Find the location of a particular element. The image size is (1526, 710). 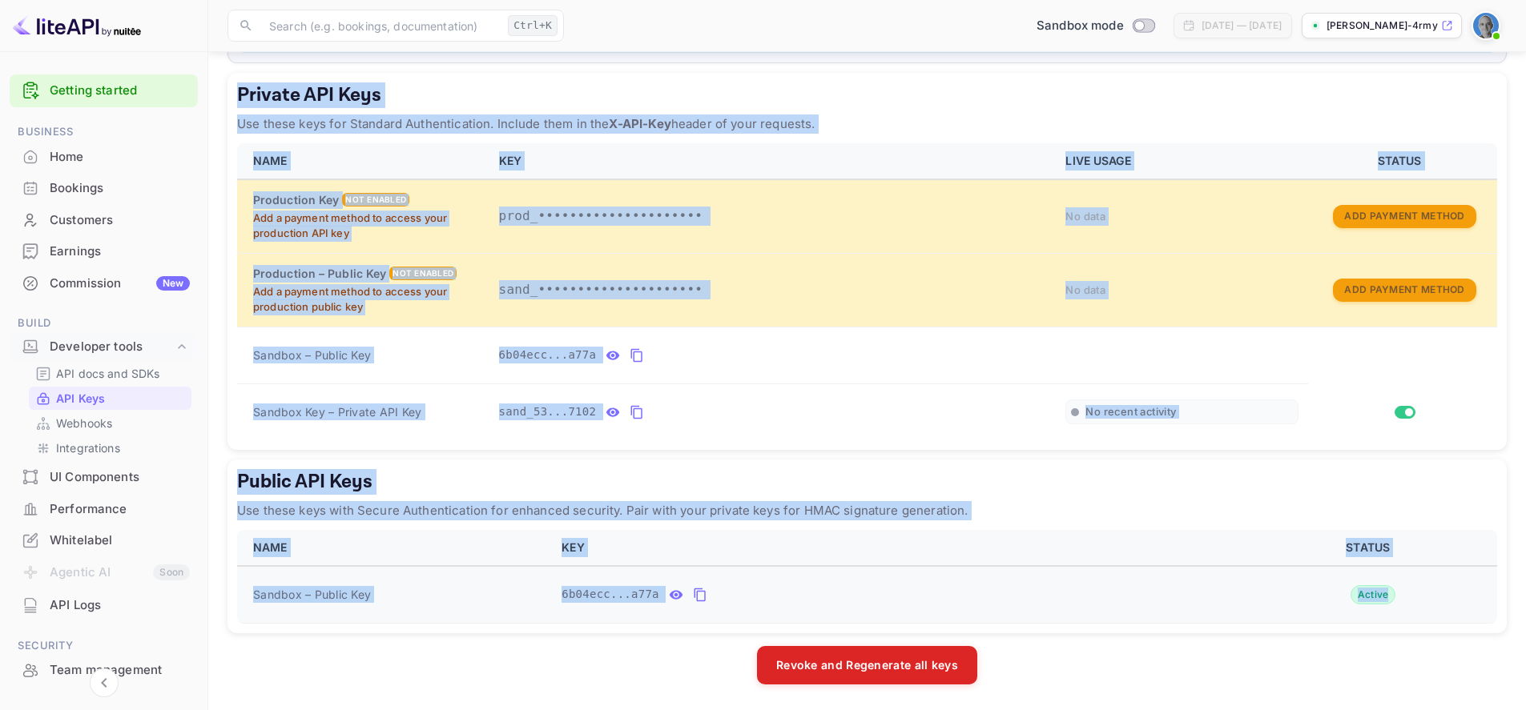

a: UI Components is located at coordinates (103, 477).